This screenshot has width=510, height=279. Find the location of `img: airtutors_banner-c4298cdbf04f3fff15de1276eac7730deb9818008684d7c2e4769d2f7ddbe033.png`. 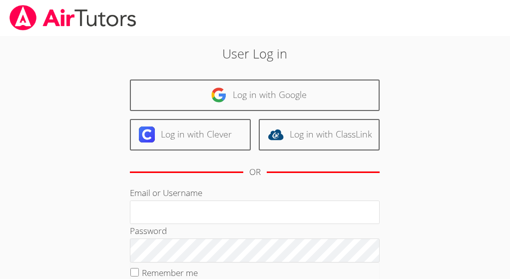

img: airtutors_banner-c4298cdbf04f3fff15de1276eac7730deb9818008684d7c2e4769d2f7ddbe033.png is located at coordinates (73, 17).